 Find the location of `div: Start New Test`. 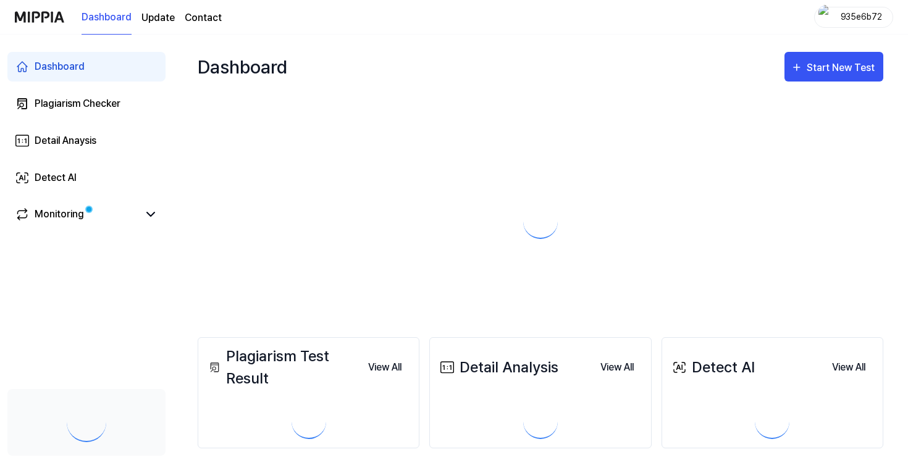

div: Start New Test is located at coordinates (842, 68).